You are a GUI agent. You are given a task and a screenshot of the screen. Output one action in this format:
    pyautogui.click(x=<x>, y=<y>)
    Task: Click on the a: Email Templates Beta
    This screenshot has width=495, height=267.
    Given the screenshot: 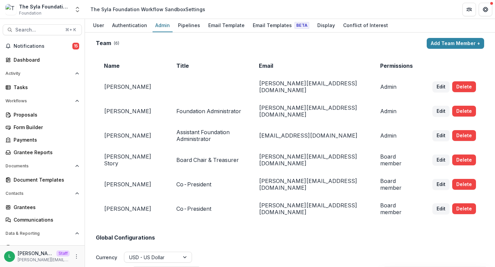 What is the action you would take?
    pyautogui.click(x=281, y=25)
    